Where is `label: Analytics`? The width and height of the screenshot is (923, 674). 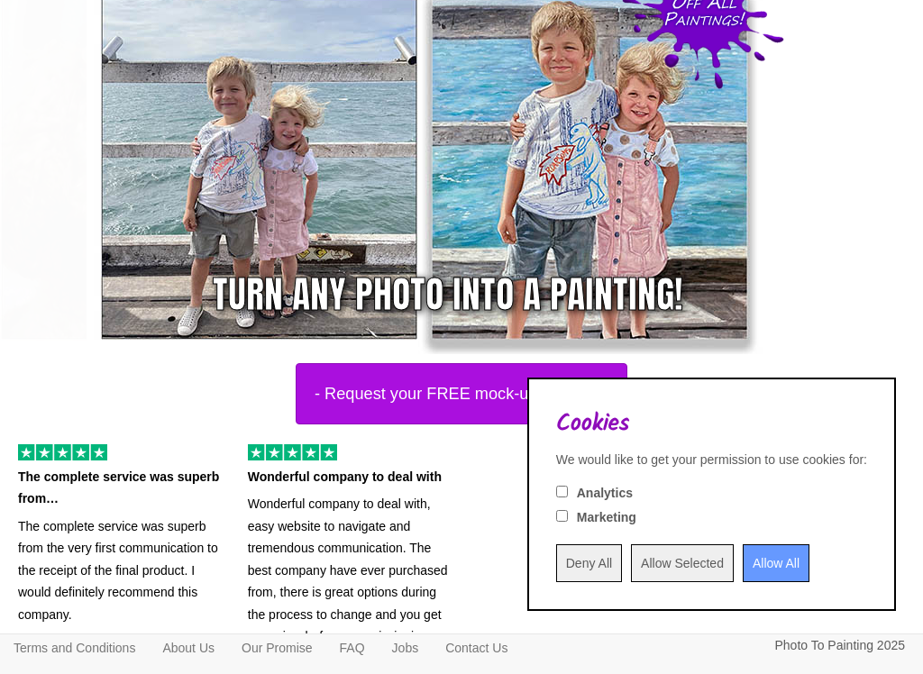 label: Analytics is located at coordinates (605, 493).